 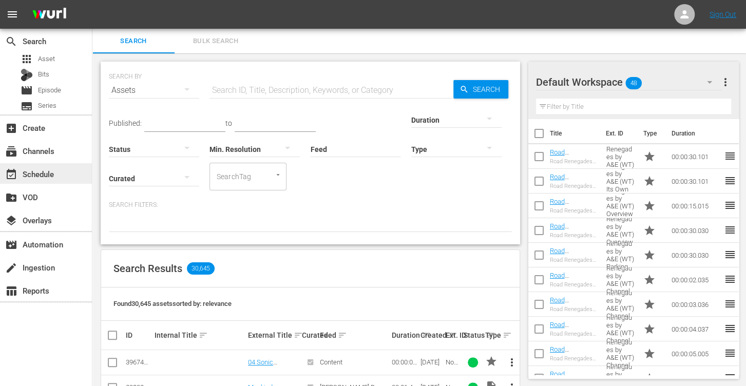 What do you see at coordinates (11, 268) in the screenshot?
I see `span: Ingestion` at bounding box center [11, 268].